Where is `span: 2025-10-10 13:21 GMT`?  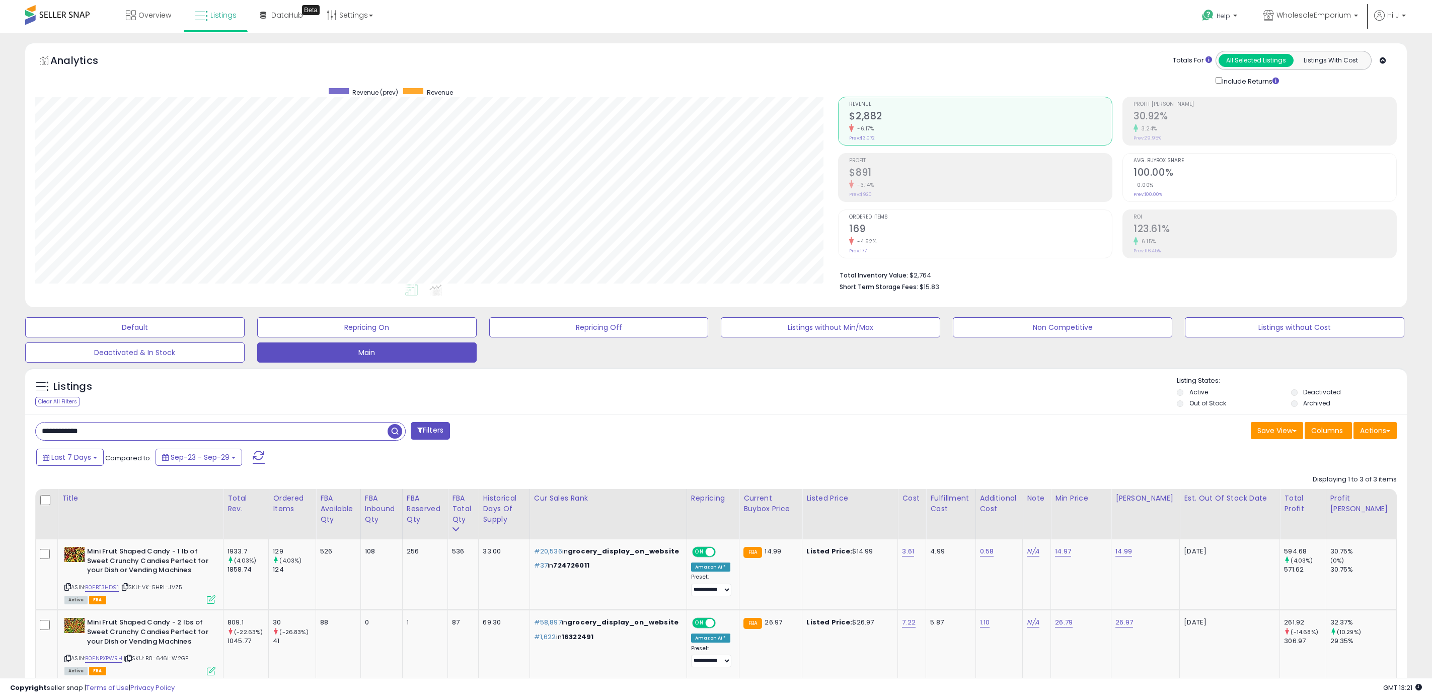
span: 2025-10-10 13:21 GMT is located at coordinates (1402, 687).